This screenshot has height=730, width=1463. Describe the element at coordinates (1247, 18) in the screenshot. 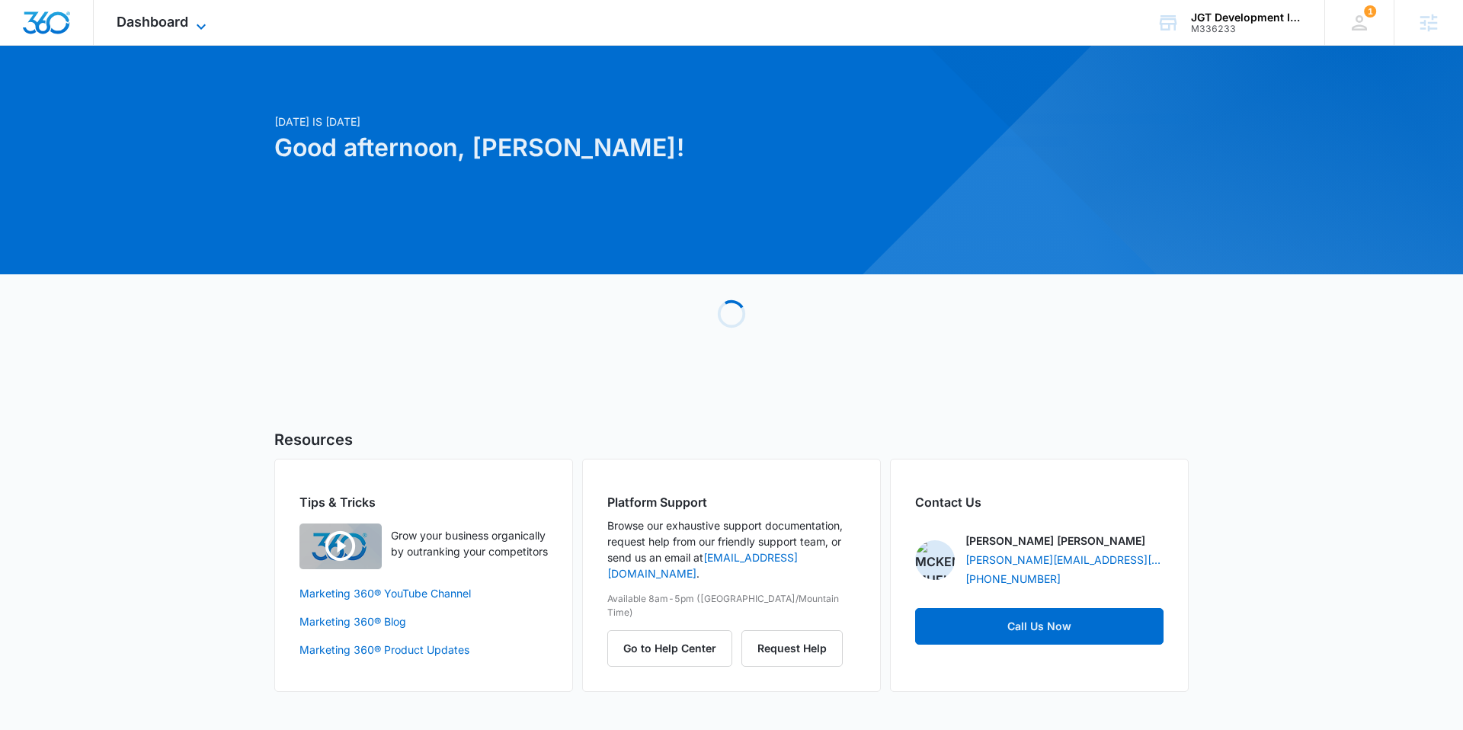

I see `div: account name` at that location.